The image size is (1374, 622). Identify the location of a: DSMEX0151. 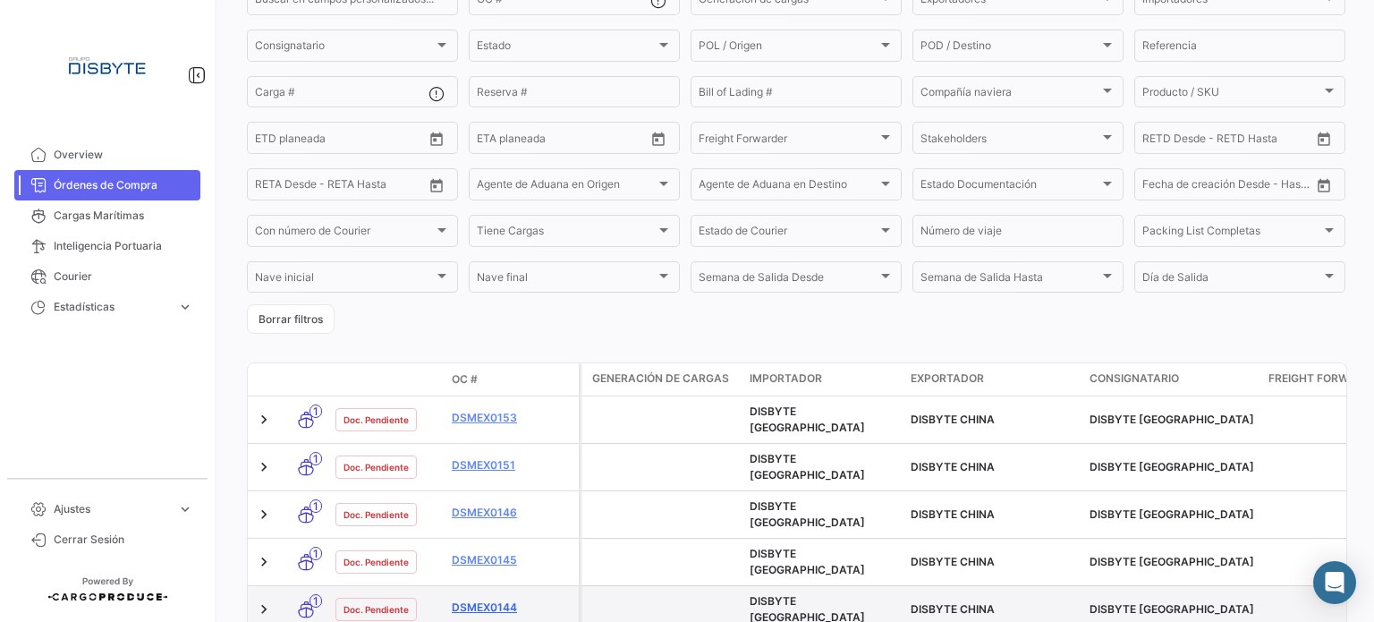
(512, 465).